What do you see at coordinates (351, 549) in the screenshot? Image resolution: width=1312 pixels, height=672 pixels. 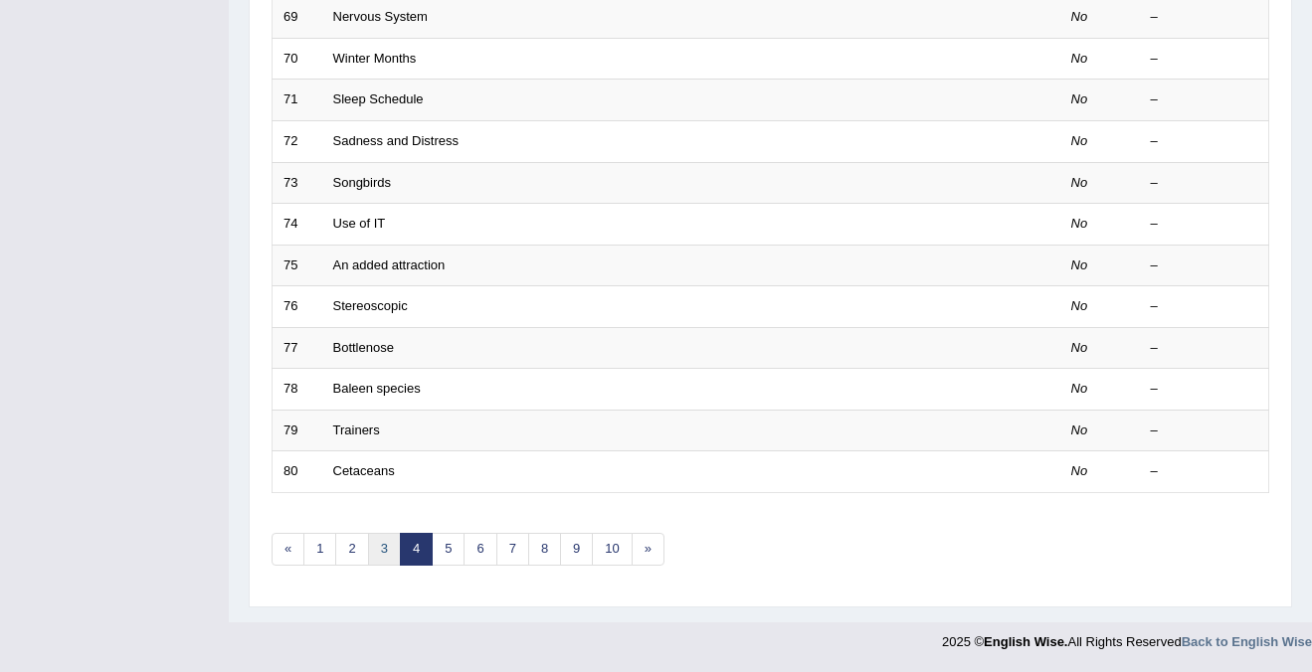 I see `a: 2` at bounding box center [351, 549].